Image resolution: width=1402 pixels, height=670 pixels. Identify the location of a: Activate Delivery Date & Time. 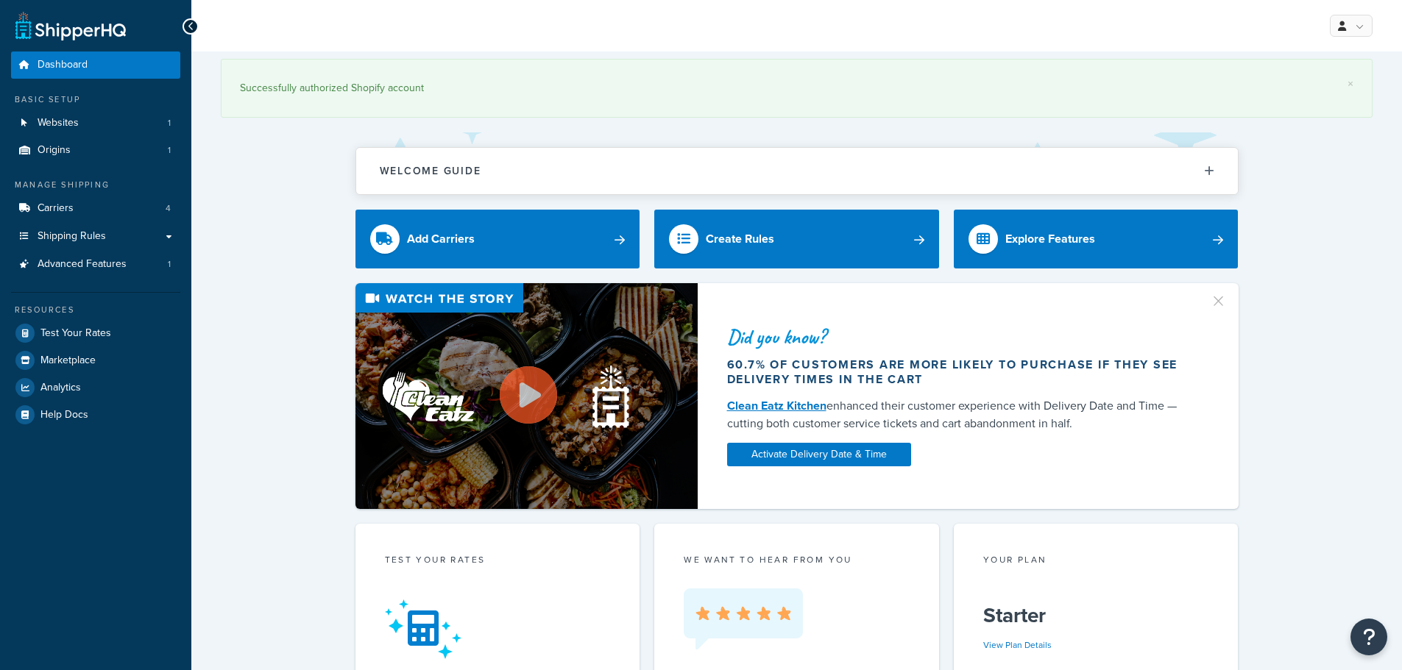
(819, 455).